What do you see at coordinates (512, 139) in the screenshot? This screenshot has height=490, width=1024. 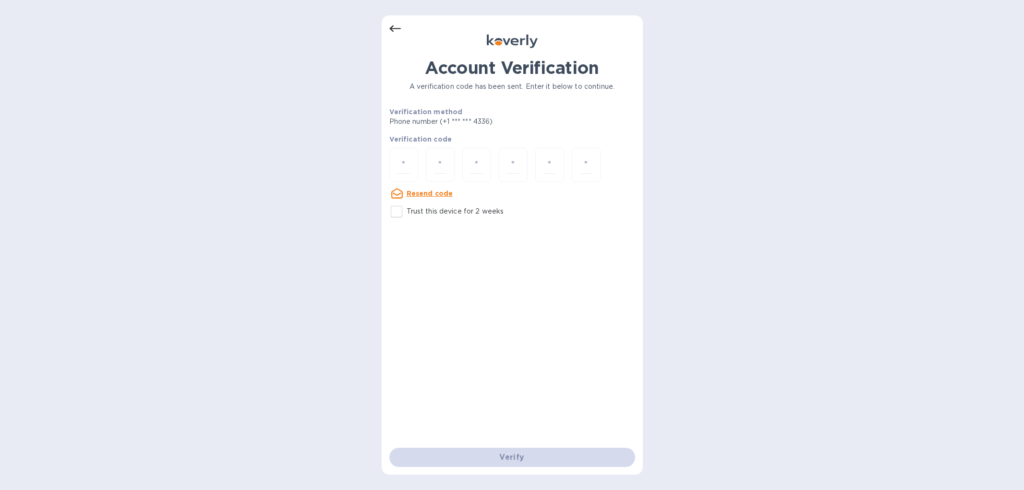 I see `p: Verification code` at bounding box center [512, 139].